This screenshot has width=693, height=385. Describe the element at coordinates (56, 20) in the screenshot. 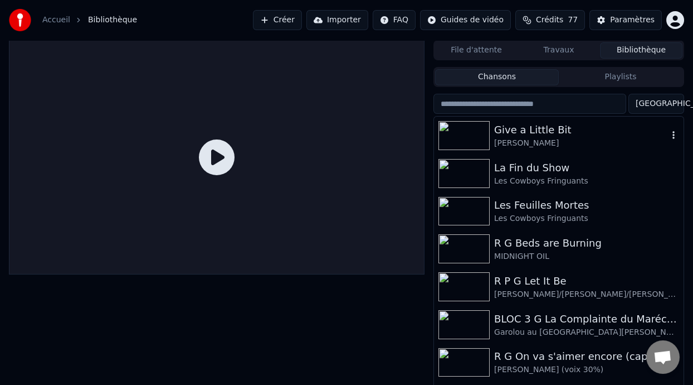

I see `a: Accueil` at that location.